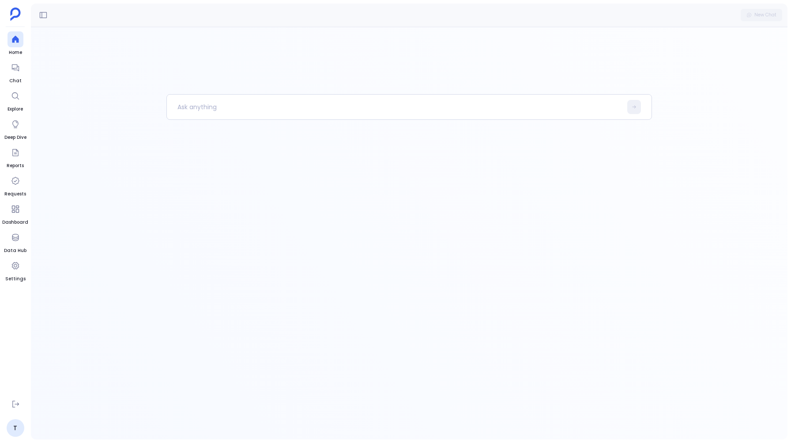 The width and height of the screenshot is (791, 443). Describe the element at coordinates (15, 14) in the screenshot. I see `img: petavue logo` at that location.